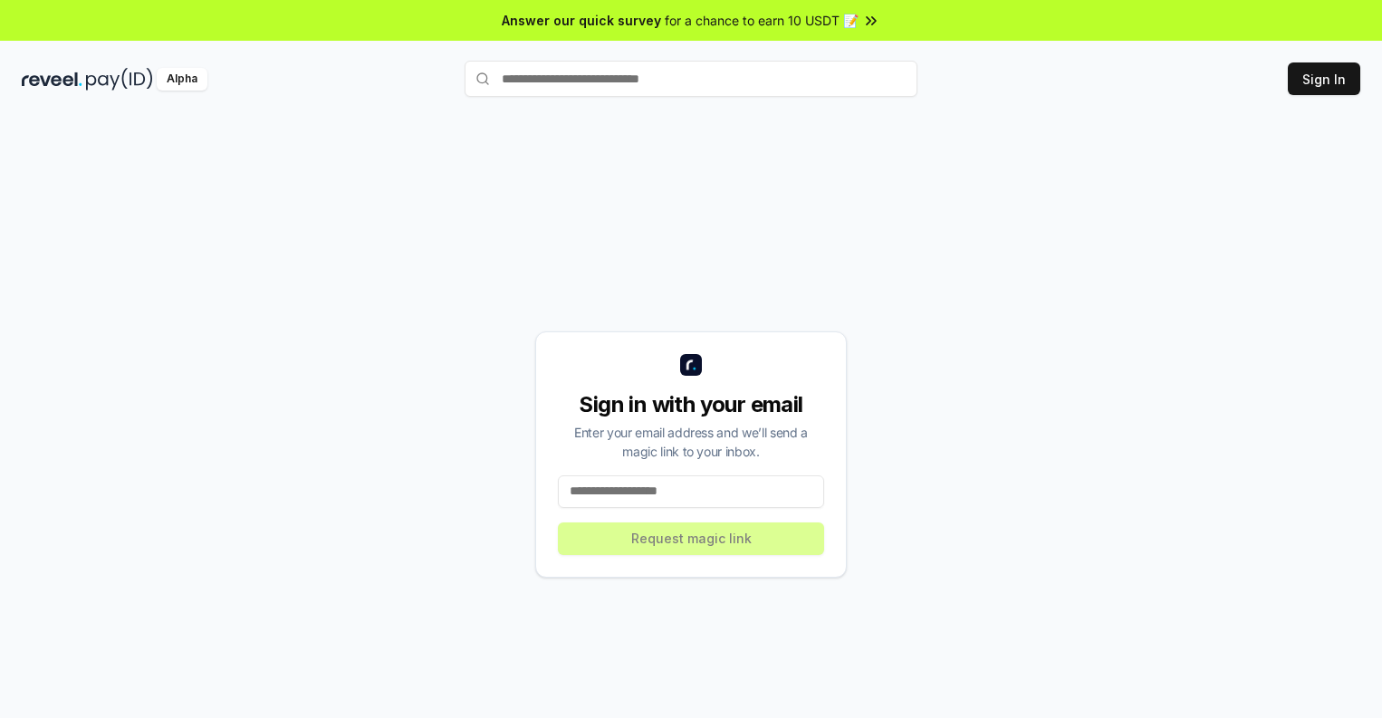 Image resolution: width=1382 pixels, height=718 pixels. I want to click on div: Alpha, so click(182, 79).